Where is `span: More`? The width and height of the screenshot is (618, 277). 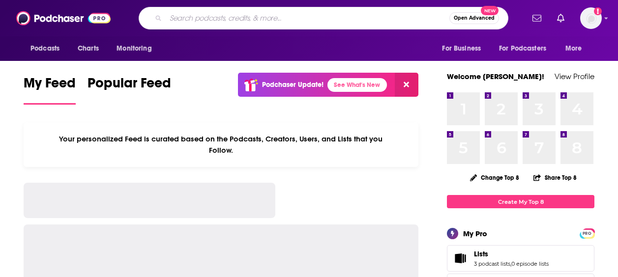
span: More is located at coordinates (573, 49).